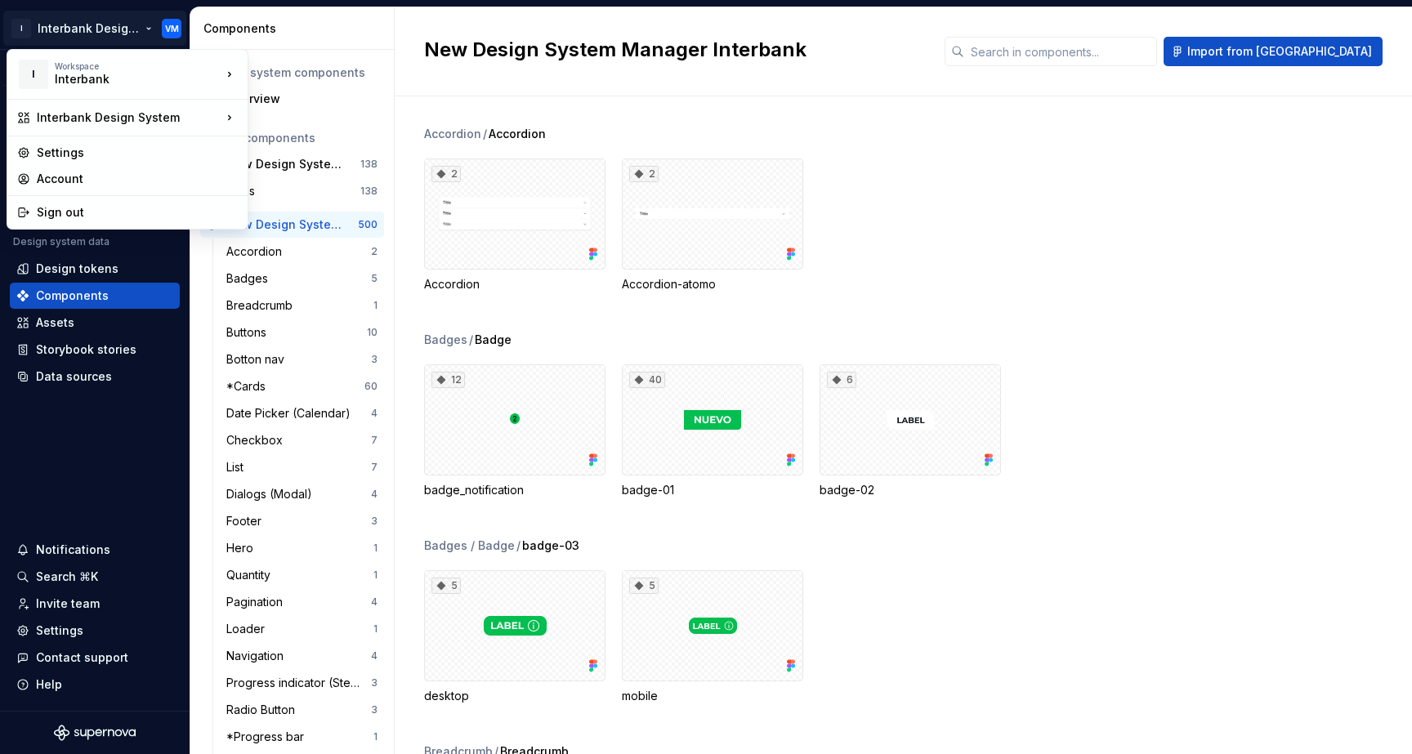 The image size is (1412, 754). Describe the element at coordinates (137, 153) in the screenshot. I see `div: Settings` at that location.